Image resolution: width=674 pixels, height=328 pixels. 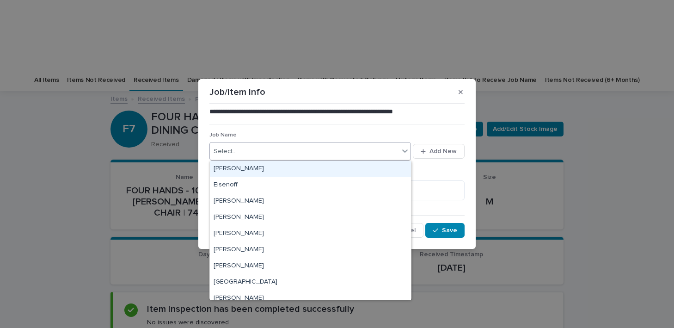 What do you see at coordinates (310, 169) in the screenshot?
I see `div: Basile` at bounding box center [310, 169].